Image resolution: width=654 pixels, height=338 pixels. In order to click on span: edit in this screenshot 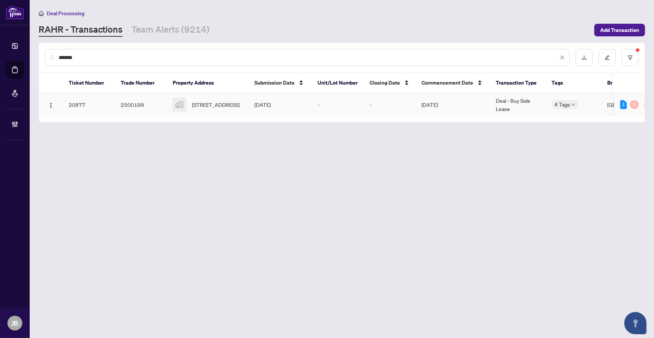, I will do `click(607, 58)`.